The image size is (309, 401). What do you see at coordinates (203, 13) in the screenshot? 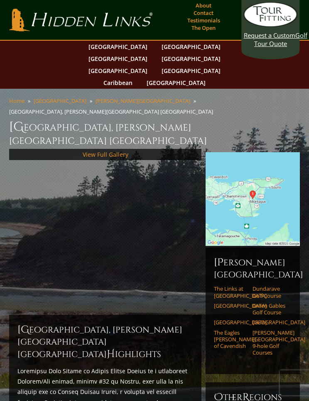
I see `a: Contact` at bounding box center [203, 13].